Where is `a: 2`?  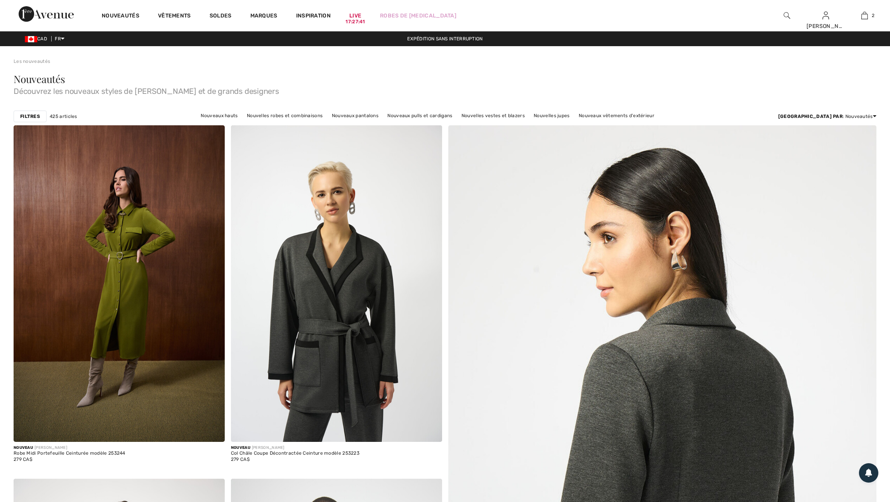 a: 2 is located at coordinates (864, 16).